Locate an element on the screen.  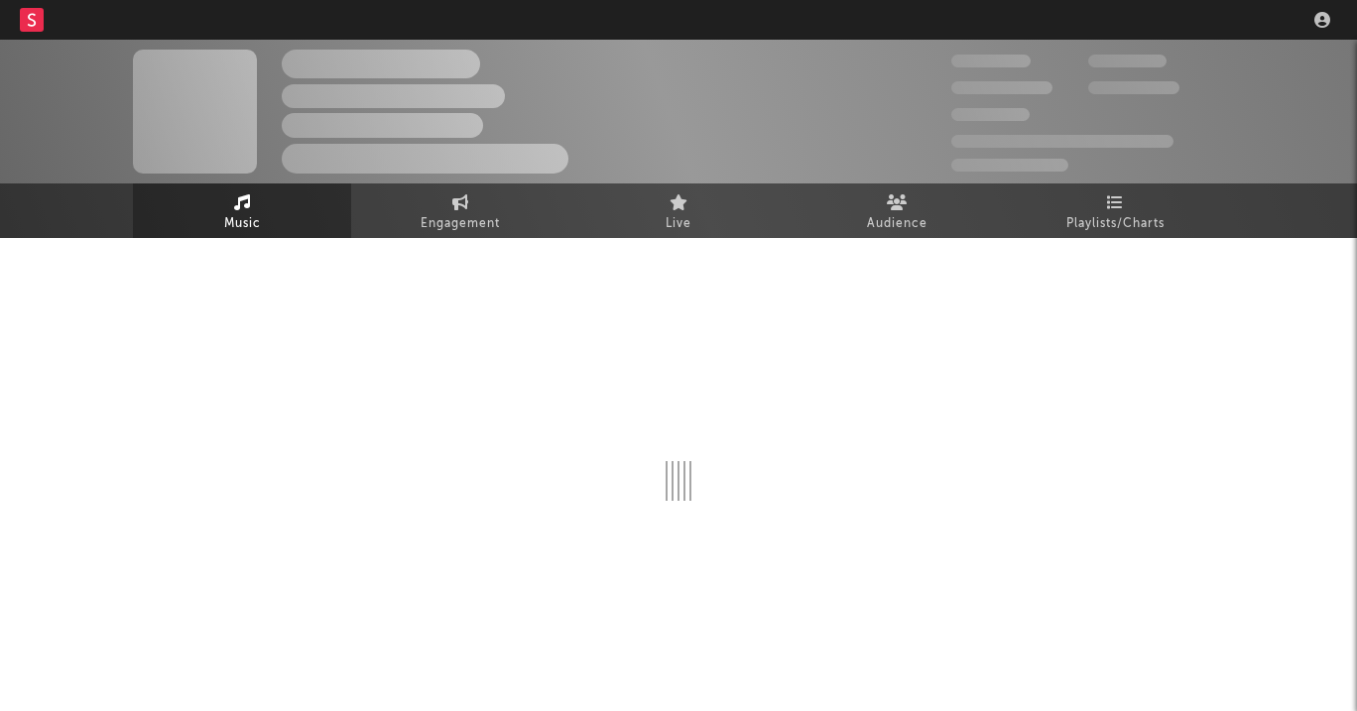
a: Music is located at coordinates (242, 210).